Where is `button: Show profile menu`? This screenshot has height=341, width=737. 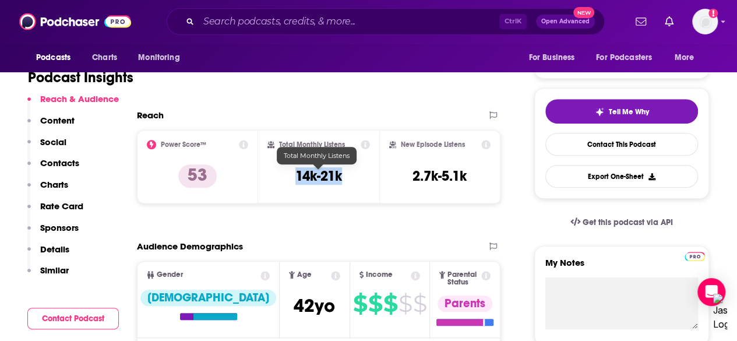
button: Show profile menu is located at coordinates (705, 22).